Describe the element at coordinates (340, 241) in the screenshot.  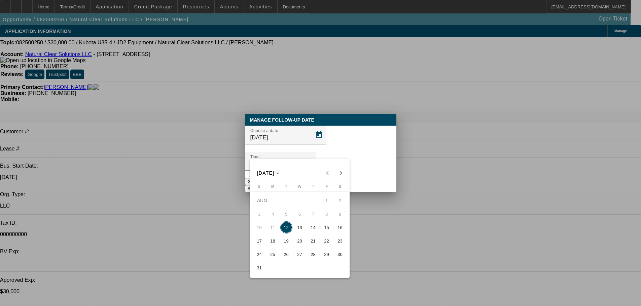
I see `button: August 23, 2025` at that location.